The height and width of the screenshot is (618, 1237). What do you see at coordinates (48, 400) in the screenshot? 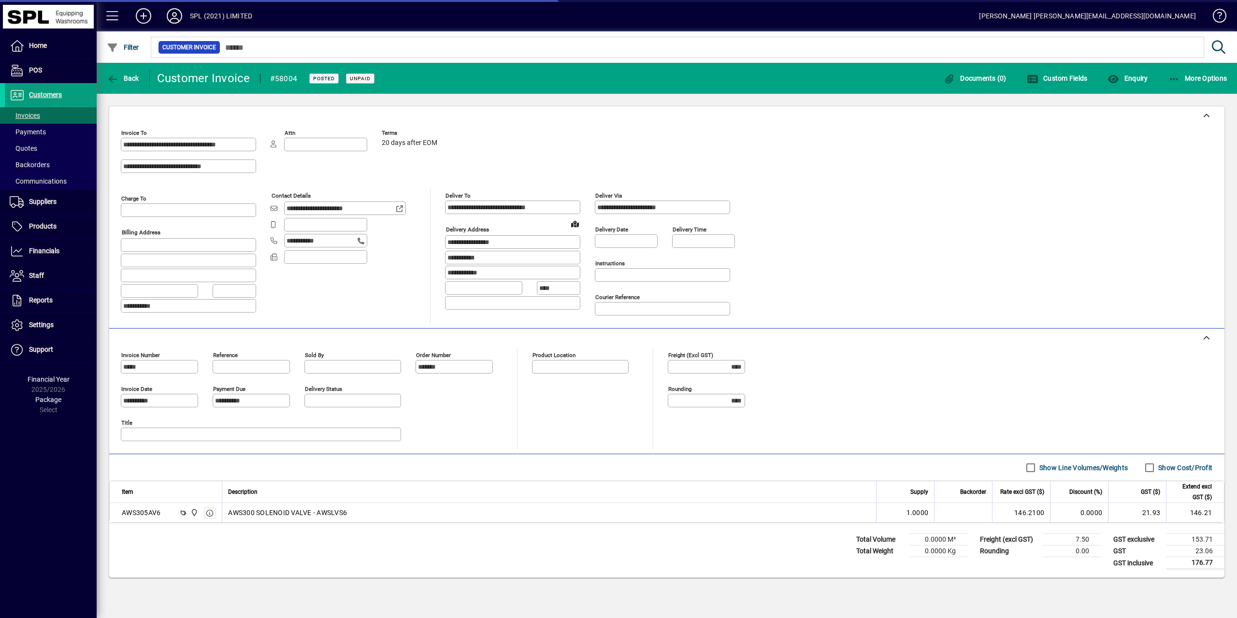
I see `span: Package` at bounding box center [48, 400].